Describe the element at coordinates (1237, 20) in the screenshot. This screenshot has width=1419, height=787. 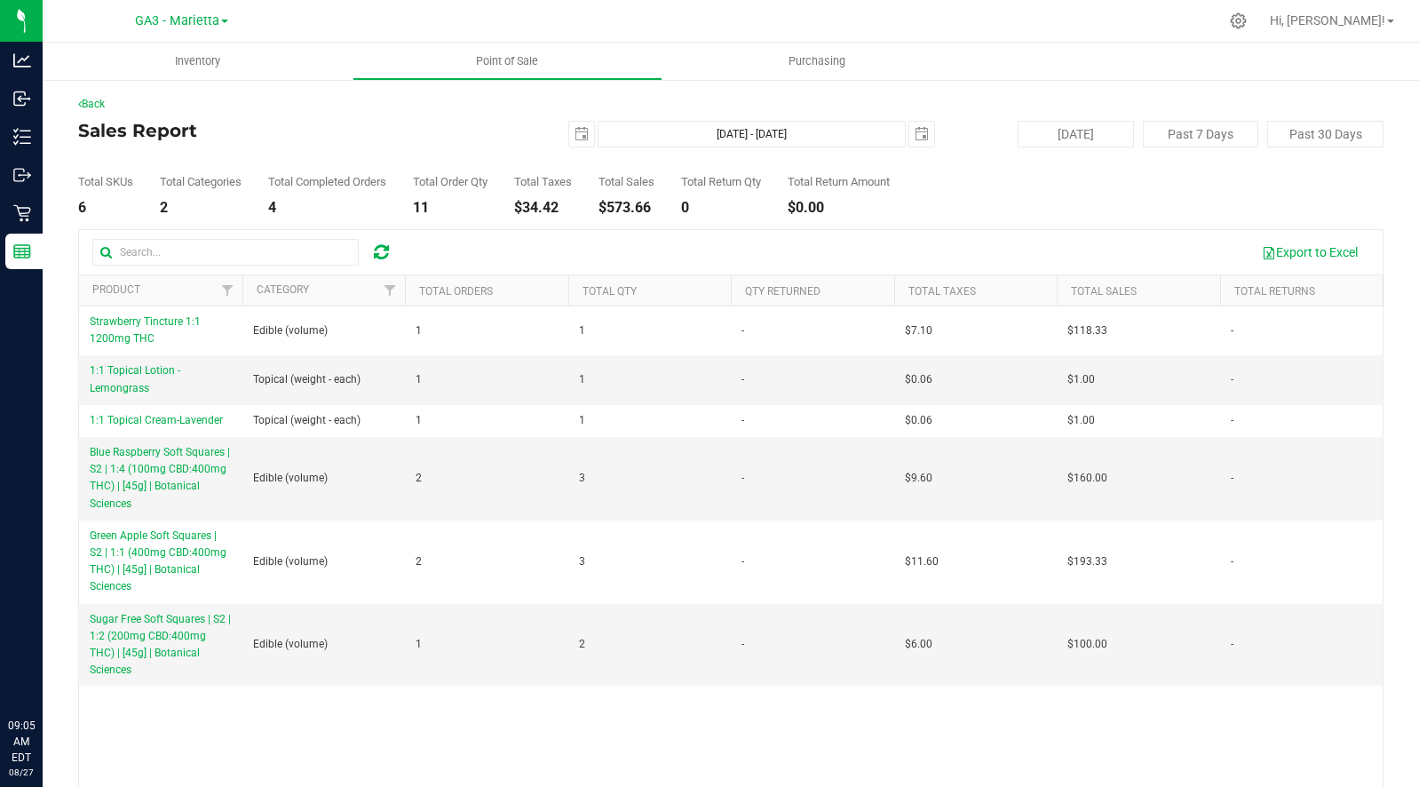
I see `div: Manage settings` at that location.